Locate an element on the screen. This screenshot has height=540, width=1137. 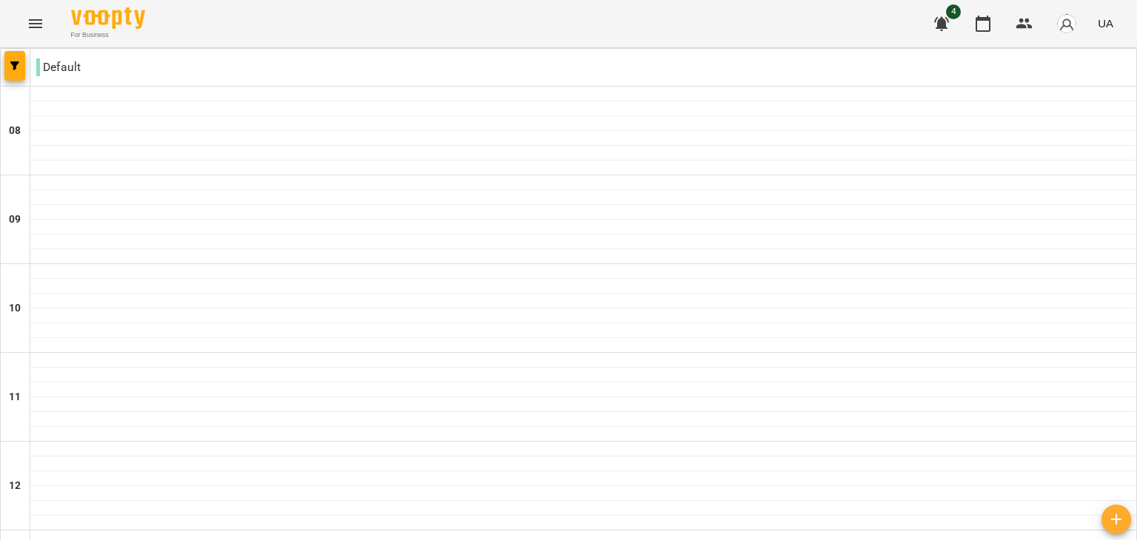
p: Default is located at coordinates (58, 67).